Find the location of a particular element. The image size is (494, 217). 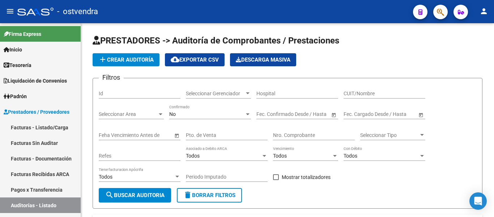

h3: Filtros is located at coordinates (111, 77).